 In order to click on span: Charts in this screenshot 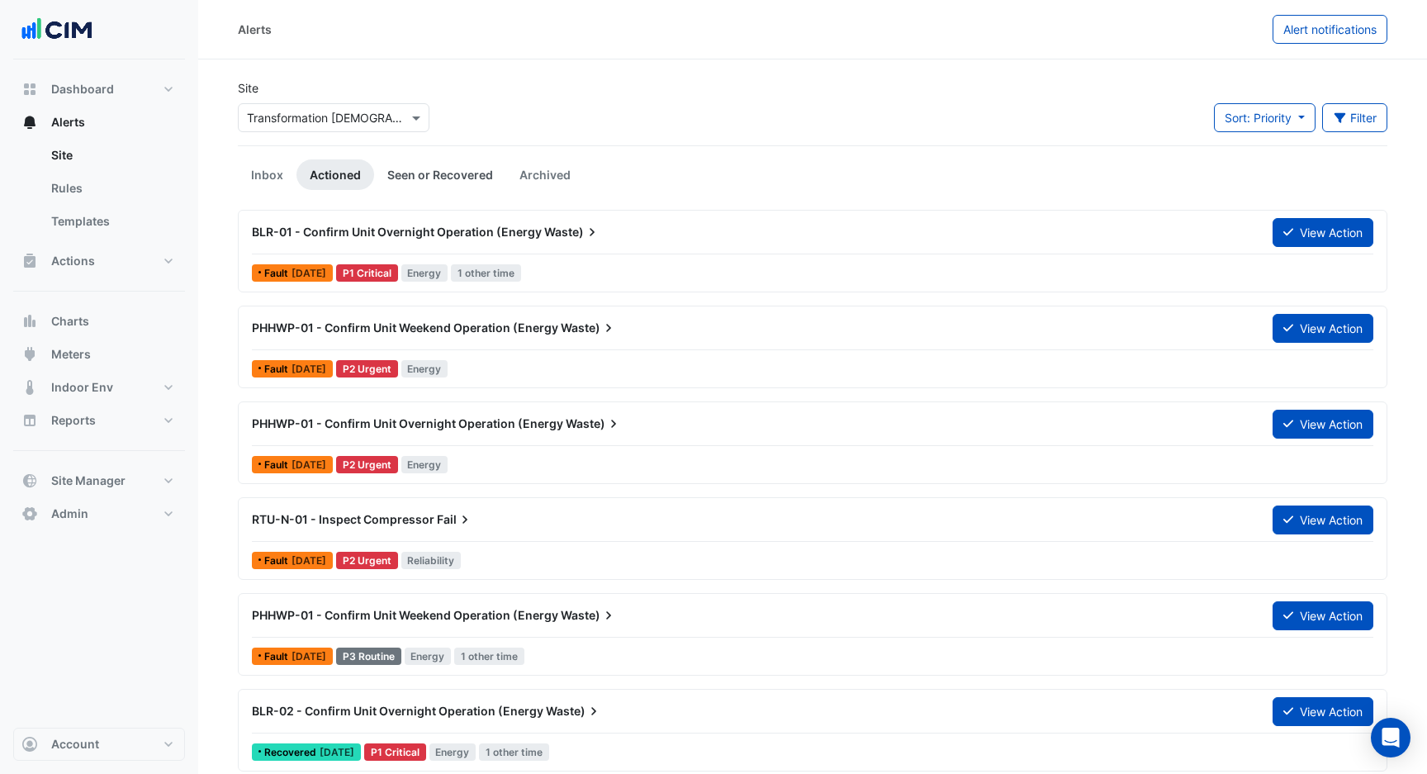, I will do `click(70, 321)`.